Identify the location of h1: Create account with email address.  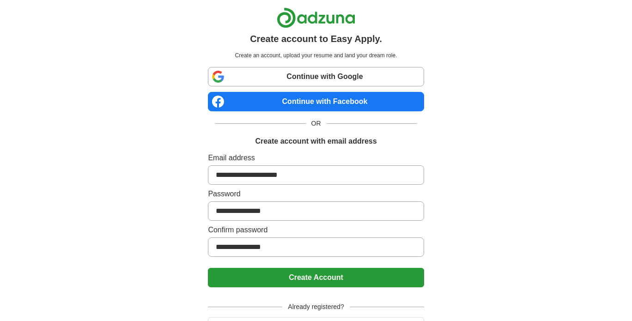
(315, 141).